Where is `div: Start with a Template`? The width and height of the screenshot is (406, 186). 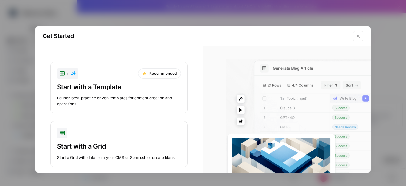 div: Start with a Template is located at coordinates (119, 87).